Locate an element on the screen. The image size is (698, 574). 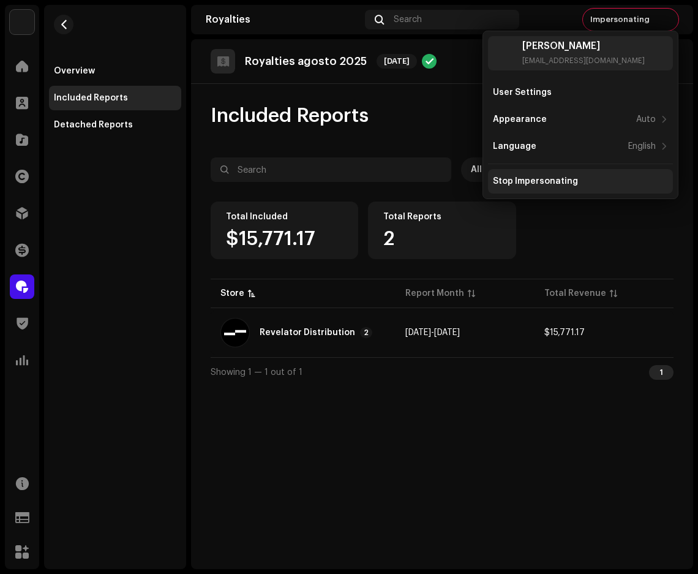
div: Auto is located at coordinates (646, 119).